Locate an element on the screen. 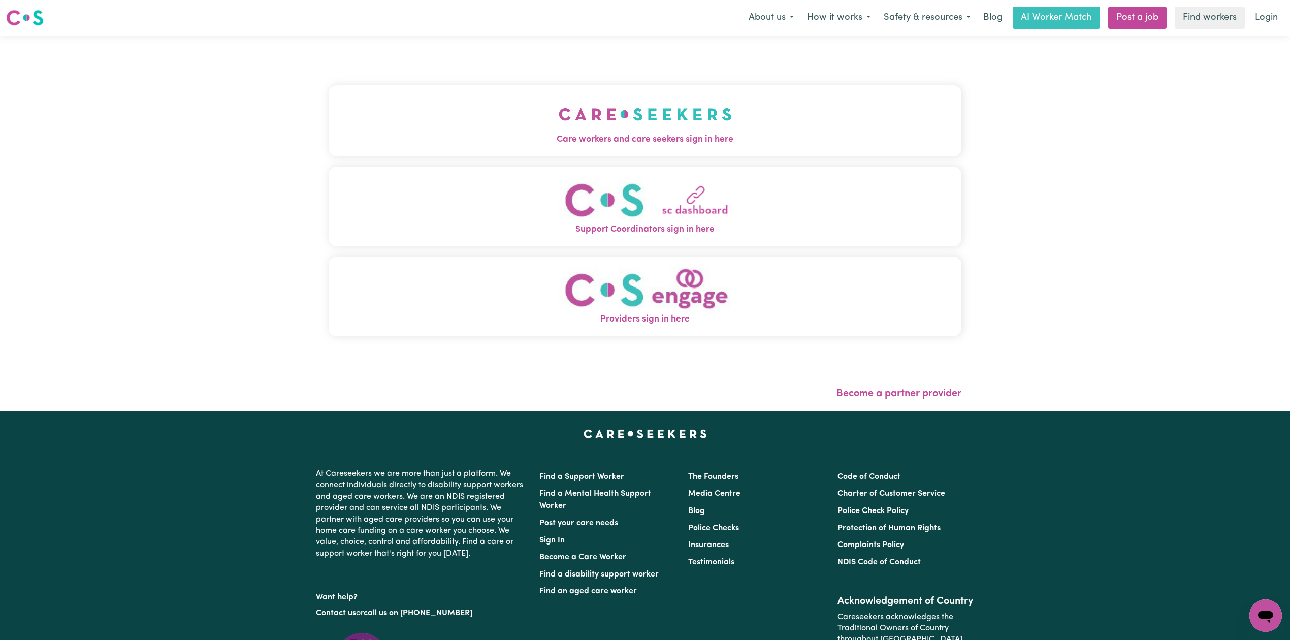 The width and height of the screenshot is (1290, 640). a: Find a Mental Health Support Worker is located at coordinates (595, 500).